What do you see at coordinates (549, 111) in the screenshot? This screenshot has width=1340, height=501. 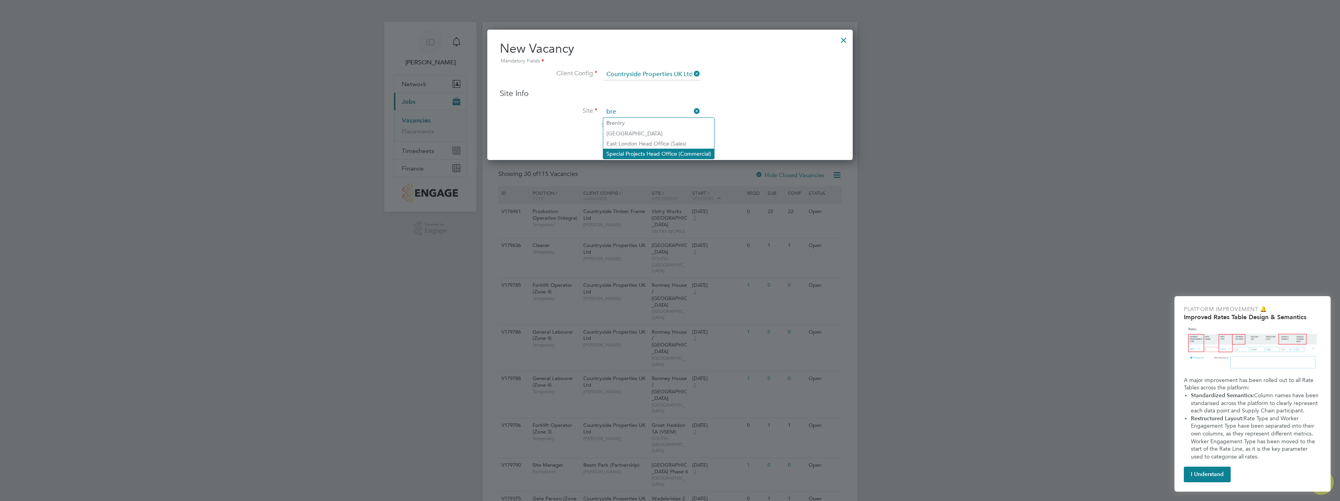 I see `label: Site` at bounding box center [549, 111].